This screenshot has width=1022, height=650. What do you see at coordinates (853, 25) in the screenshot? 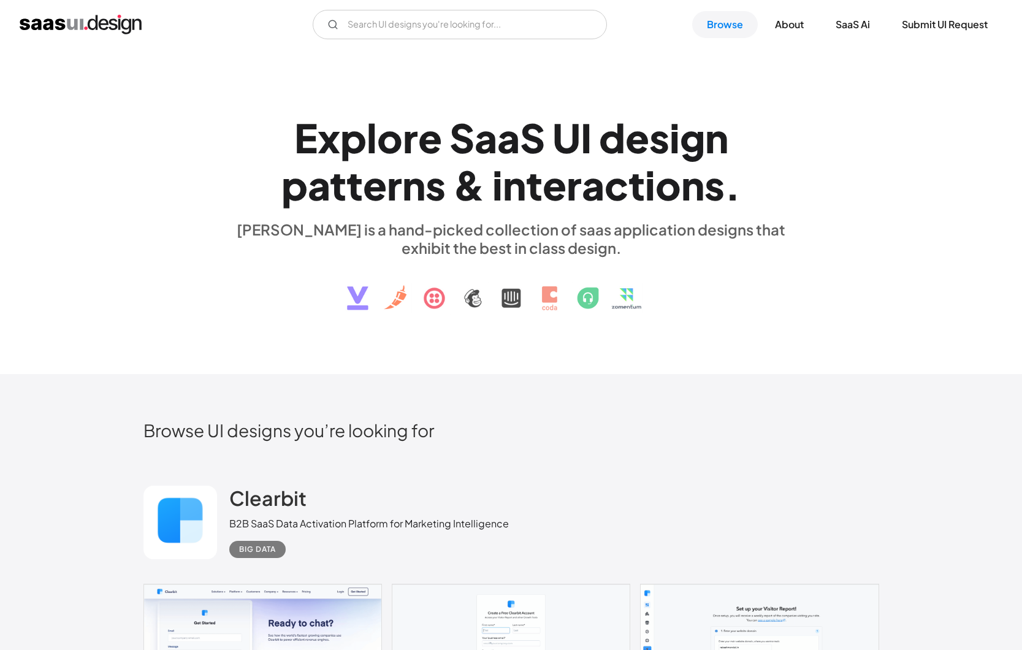
I see `a: SaaS Ai` at bounding box center [853, 25].